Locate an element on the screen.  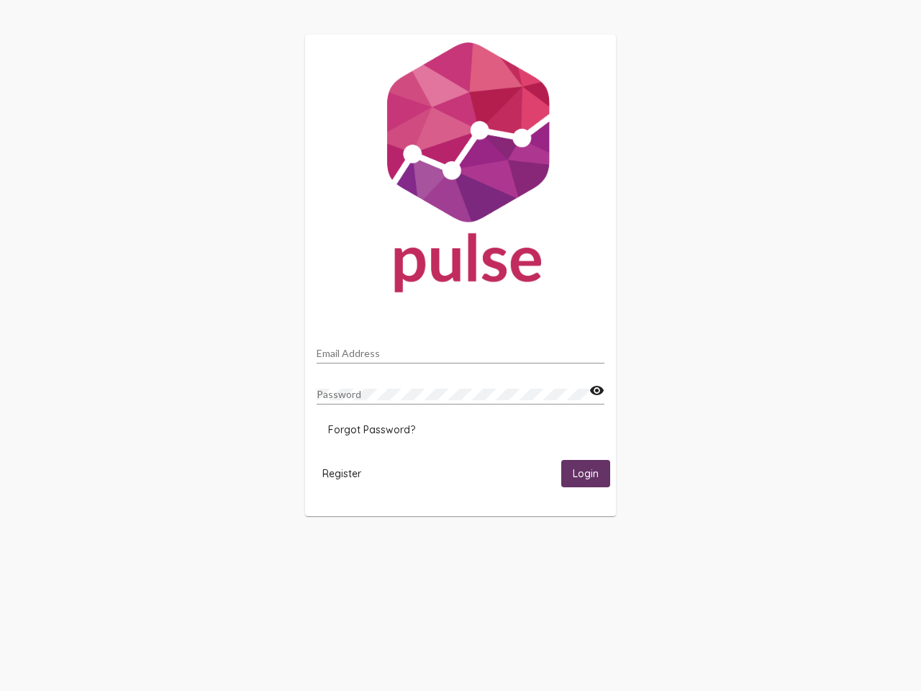
span: Forgot Password? is located at coordinates (371, 429).